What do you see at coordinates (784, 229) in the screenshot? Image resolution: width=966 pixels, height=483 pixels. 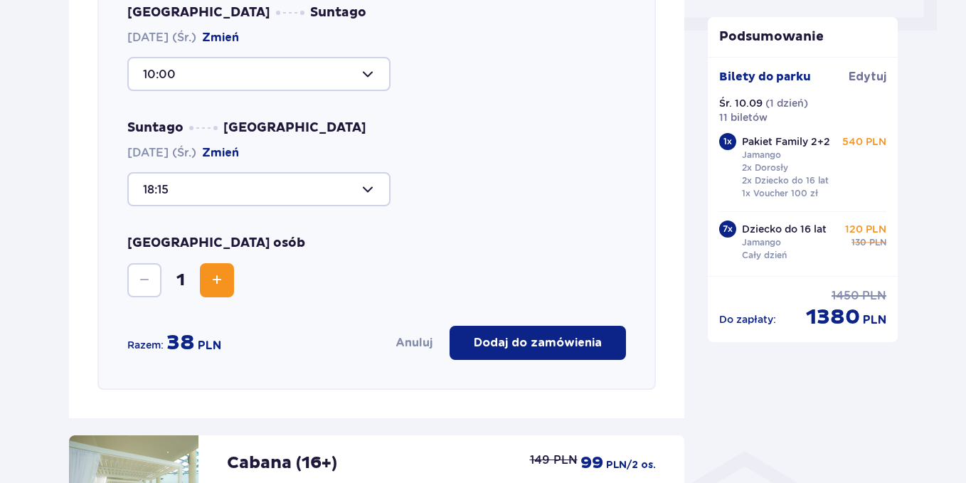 I see `p: Dziecko do 16 lat` at bounding box center [784, 229].